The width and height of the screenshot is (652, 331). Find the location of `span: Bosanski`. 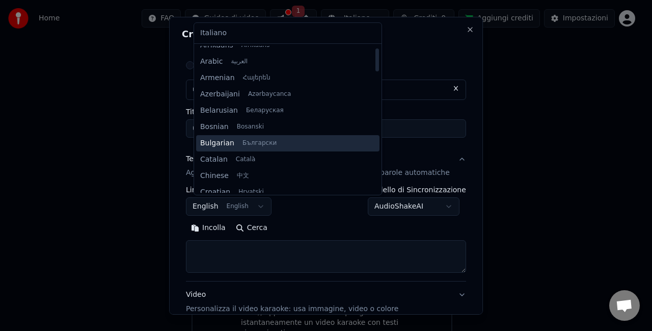

span: Bosanski is located at coordinates (250, 127).